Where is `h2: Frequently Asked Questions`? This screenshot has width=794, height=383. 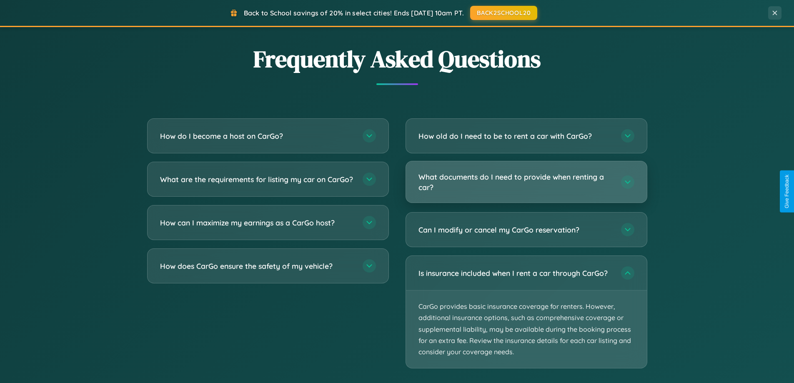
h2: Frequently Asked Questions is located at coordinates (397, 59).